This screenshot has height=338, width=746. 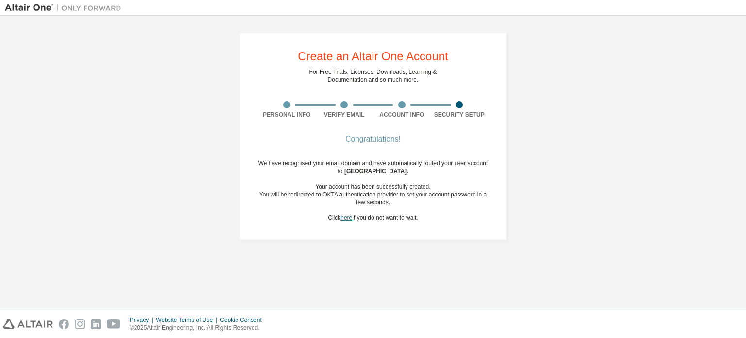 What do you see at coordinates (243, 320) in the screenshot?
I see `div: Cookie Consent` at bounding box center [243, 320].